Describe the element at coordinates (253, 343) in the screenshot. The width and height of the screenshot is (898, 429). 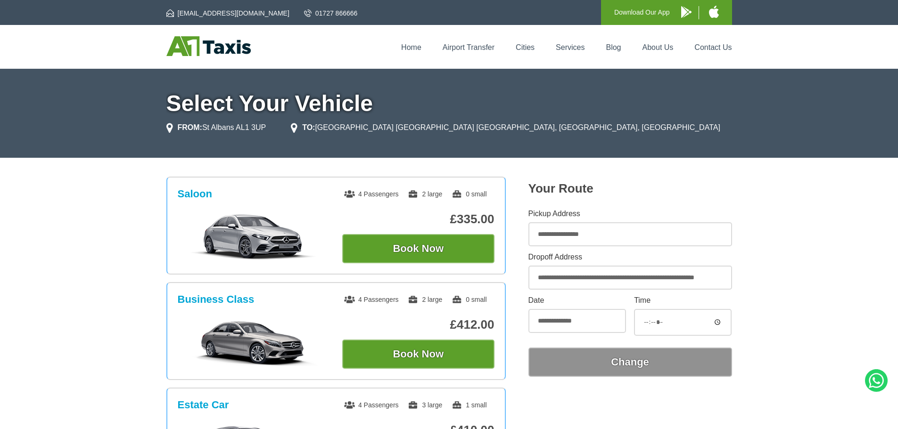
I see `img: Business Class` at that location.